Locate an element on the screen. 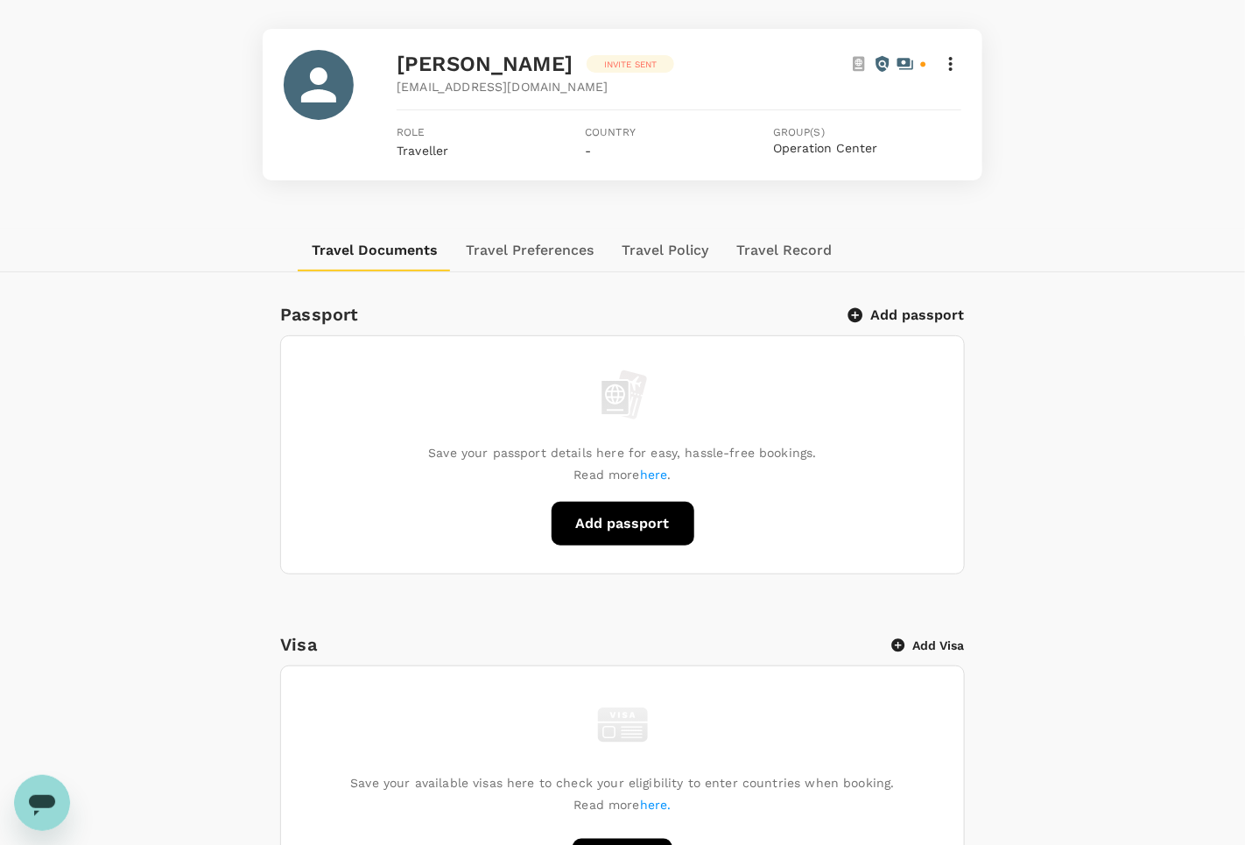 This screenshot has width=1245, height=845. p: Invite sent is located at coordinates (631, 64).